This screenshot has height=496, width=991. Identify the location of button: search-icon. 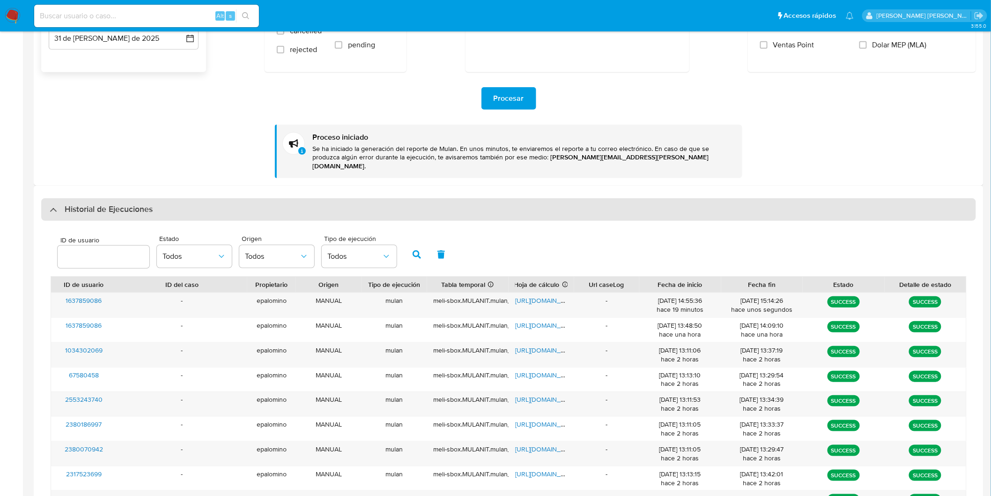
(246, 16).